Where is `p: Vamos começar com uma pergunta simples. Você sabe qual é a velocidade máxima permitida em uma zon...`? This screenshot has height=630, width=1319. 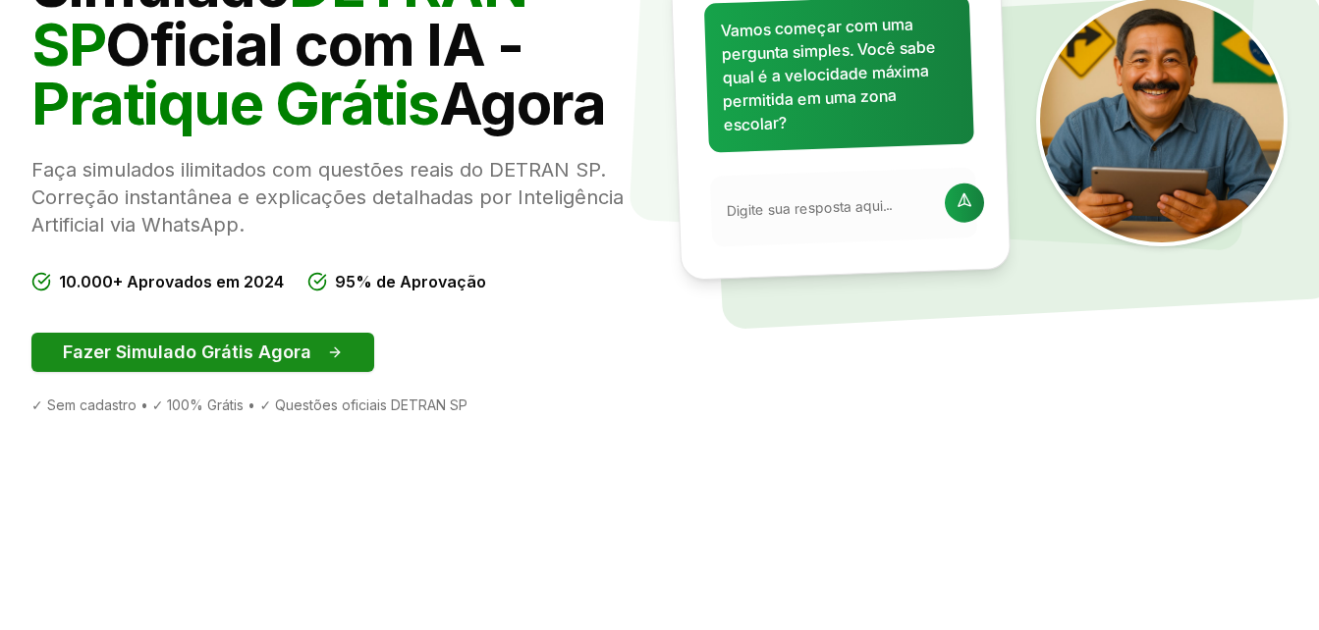 p: Vamos começar com uma pergunta simples. Você sabe qual é a velocidade máxima permitida em uma zon... is located at coordinates (839, 74).